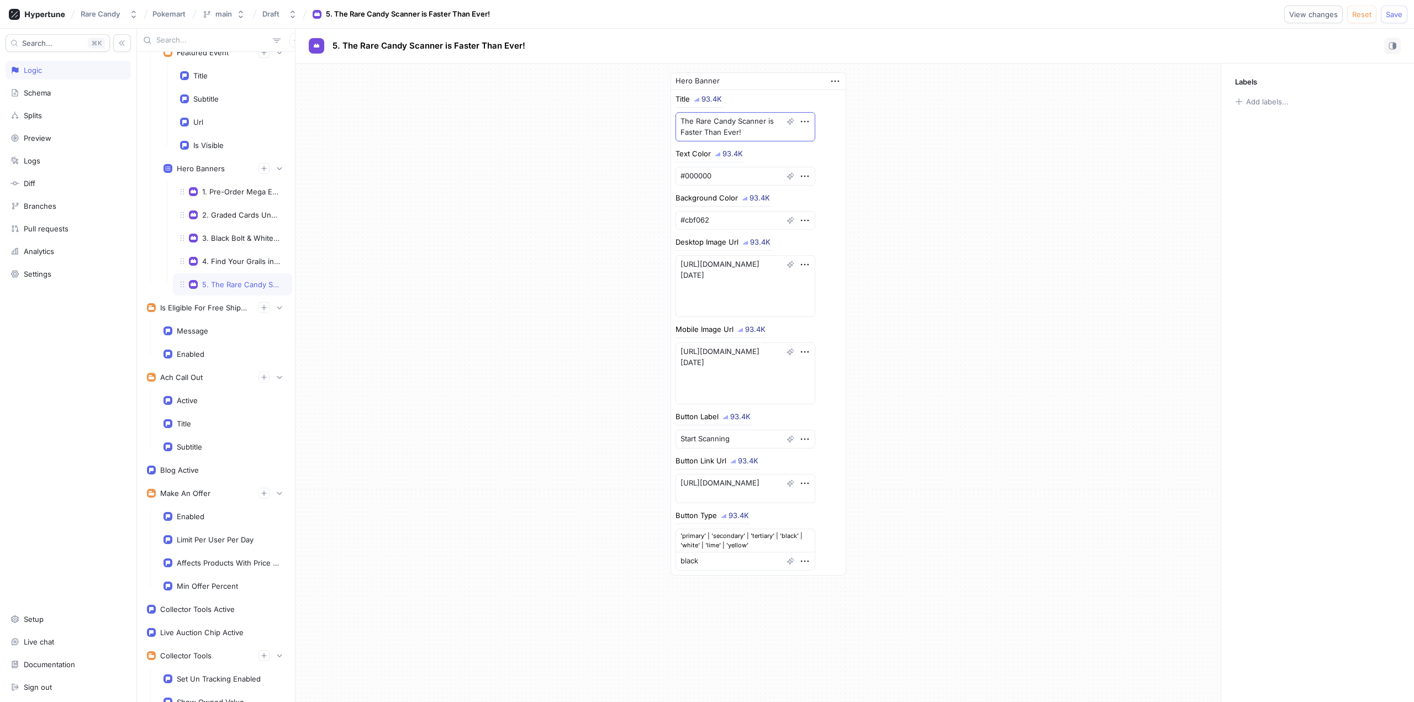 The width and height of the screenshot is (1414, 702). I want to click on textarea: The Rare Candy Scanner is Faster Than Ever!, so click(745, 127).